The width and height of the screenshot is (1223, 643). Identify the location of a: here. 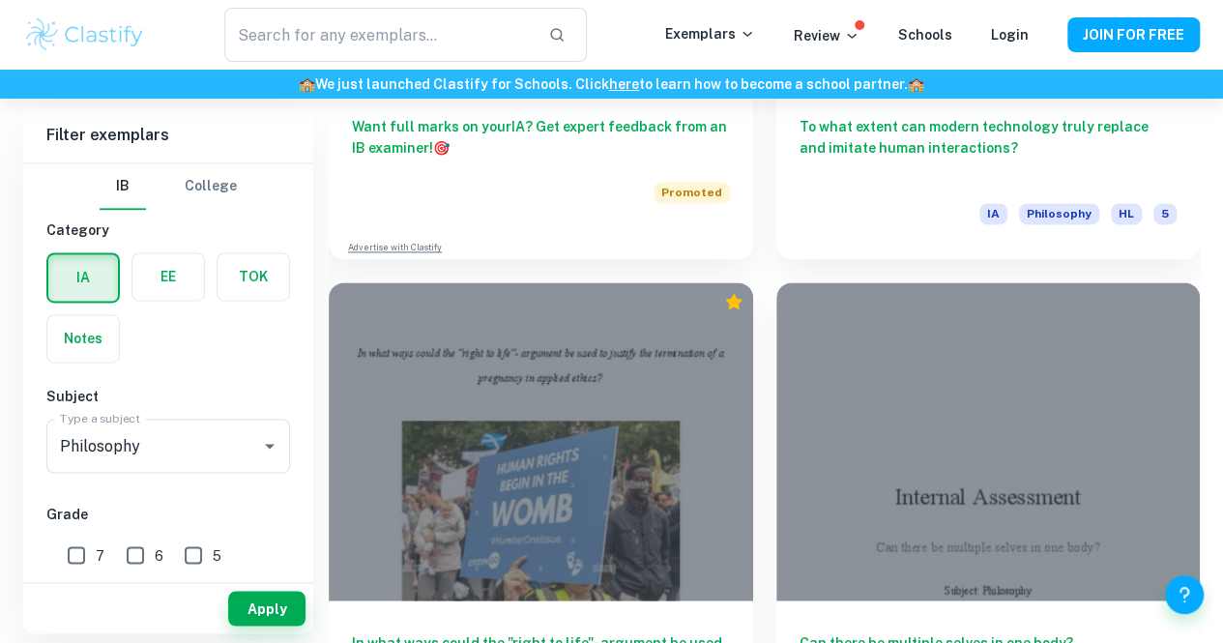
(624, 84).